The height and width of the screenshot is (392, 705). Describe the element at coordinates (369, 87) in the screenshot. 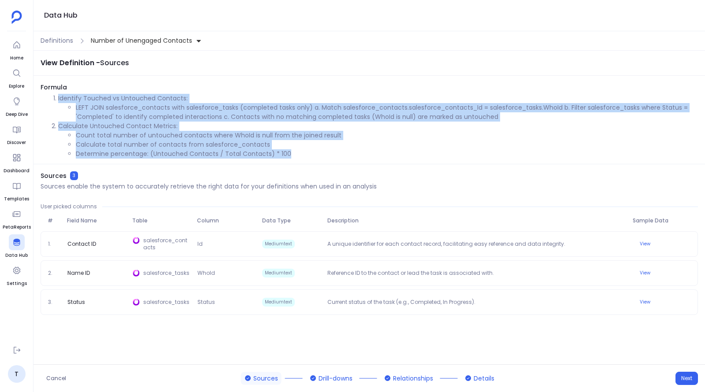

I see `span: Formula` at that location.